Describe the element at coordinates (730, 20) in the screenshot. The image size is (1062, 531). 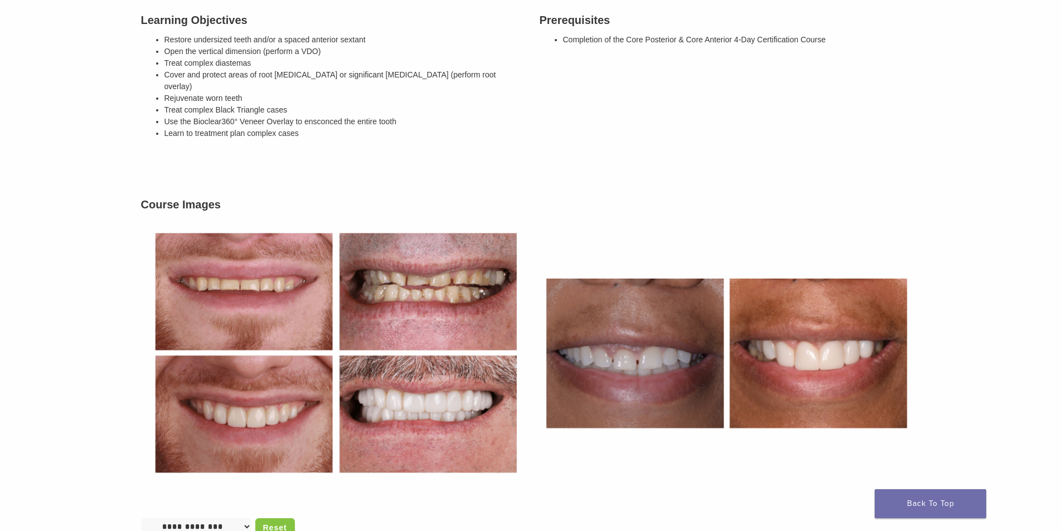
I see `h3: Prerequisites` at that location.